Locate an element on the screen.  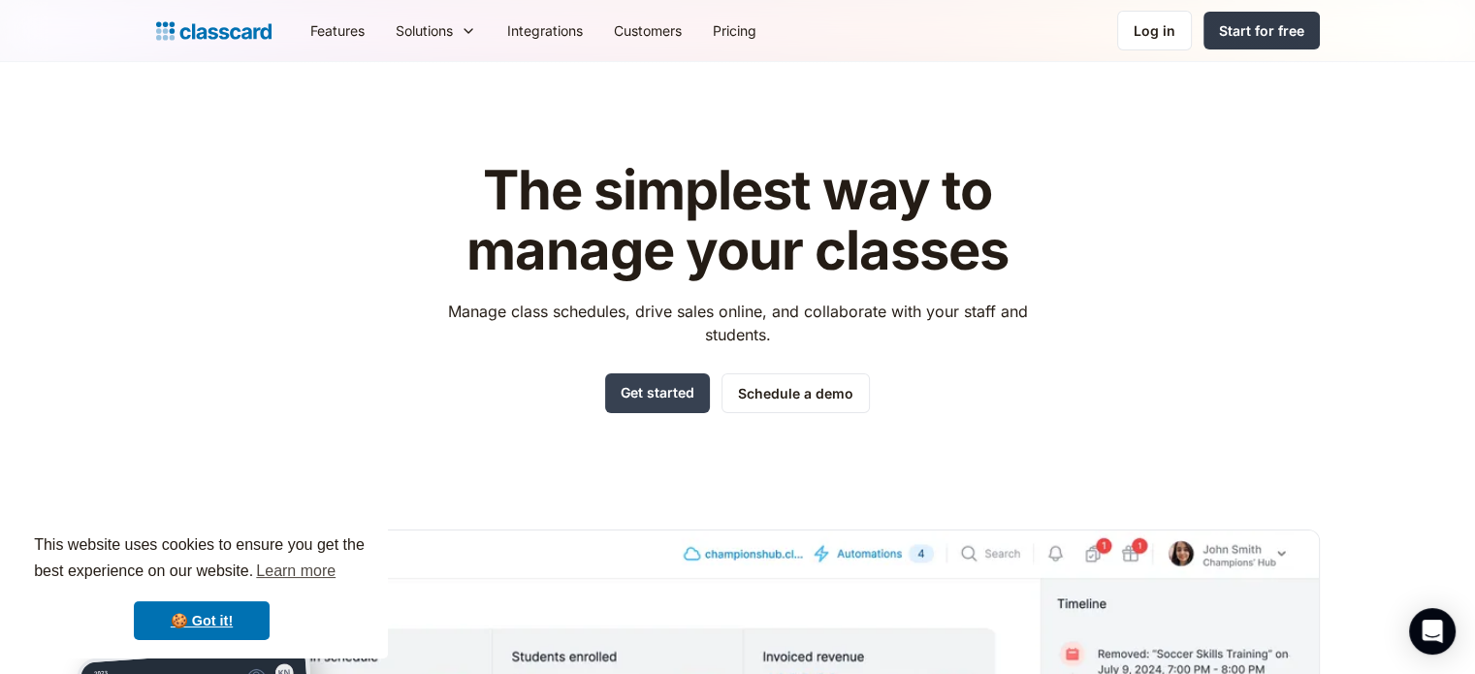
a: Start for free is located at coordinates (1262, 30).